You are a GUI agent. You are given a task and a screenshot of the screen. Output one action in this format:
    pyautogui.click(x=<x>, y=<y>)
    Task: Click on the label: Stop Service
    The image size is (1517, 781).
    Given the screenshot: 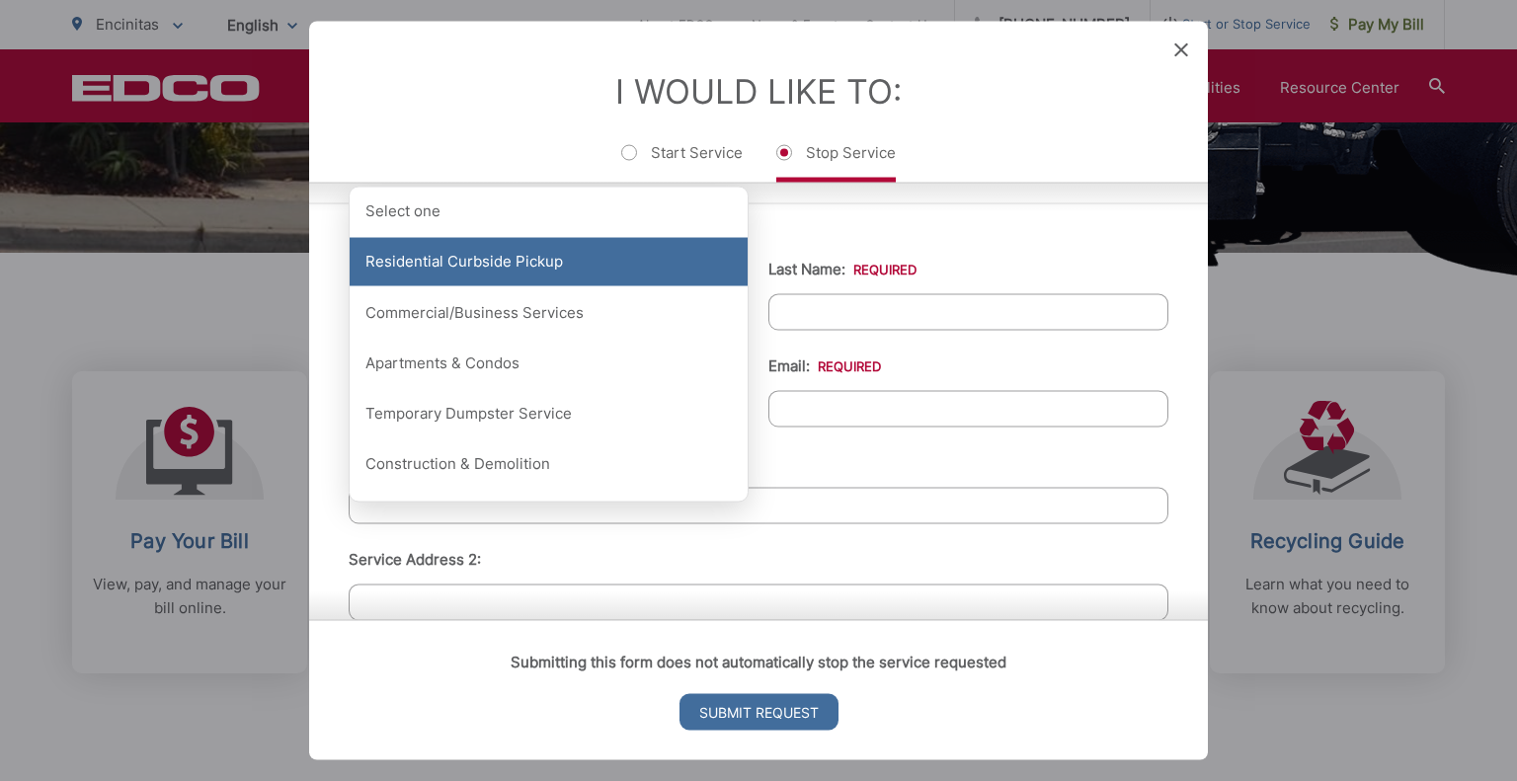 What is the action you would take?
    pyautogui.click(x=835, y=162)
    